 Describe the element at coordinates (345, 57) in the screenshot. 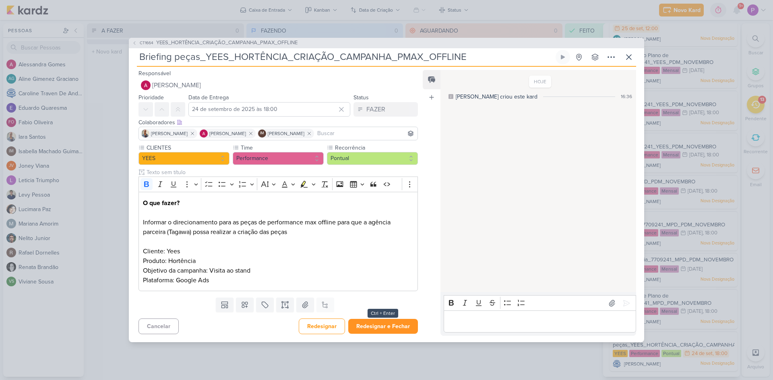

I see `input: Kard Sem Título` at that location.